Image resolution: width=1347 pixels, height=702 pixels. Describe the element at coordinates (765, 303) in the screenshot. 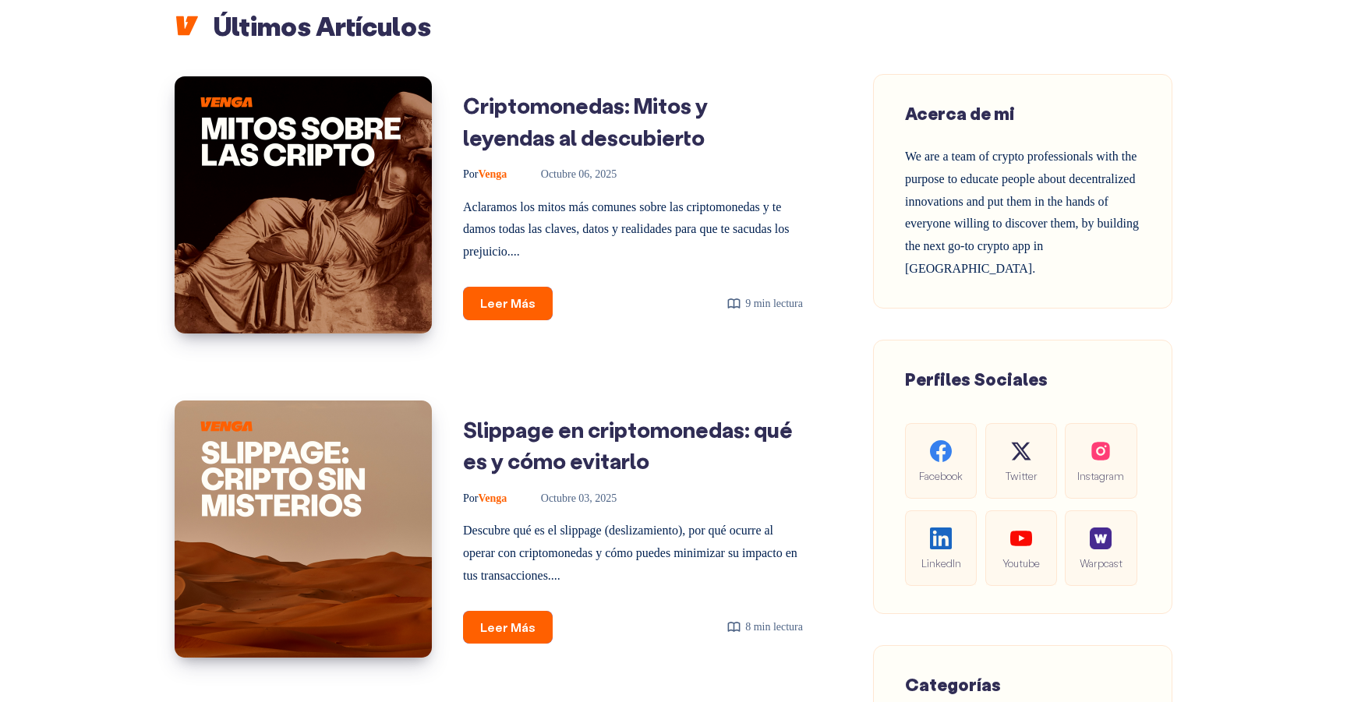

I see `div: 9 min lectura` at that location.